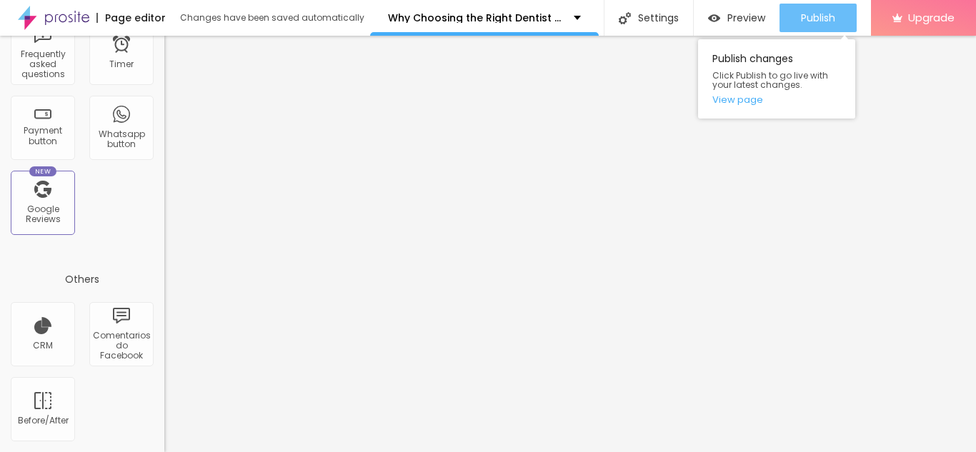 This screenshot has width=976, height=452. I want to click on span: Click Publish to go live with your latest changes., so click(777, 80).